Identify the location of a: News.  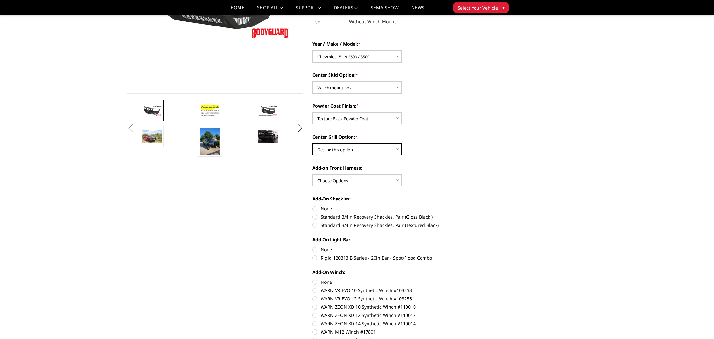
(418, 10).